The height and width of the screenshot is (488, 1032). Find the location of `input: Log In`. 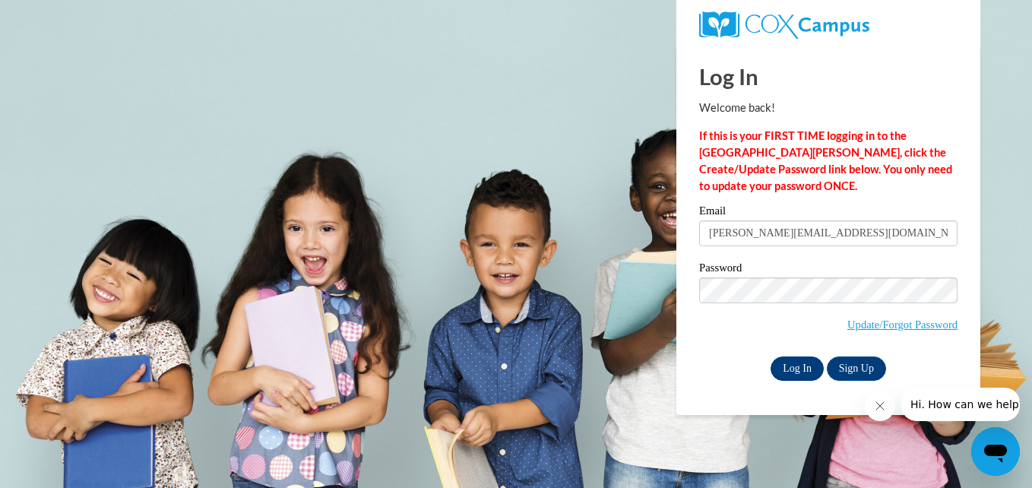

input: Log In is located at coordinates (797, 368).